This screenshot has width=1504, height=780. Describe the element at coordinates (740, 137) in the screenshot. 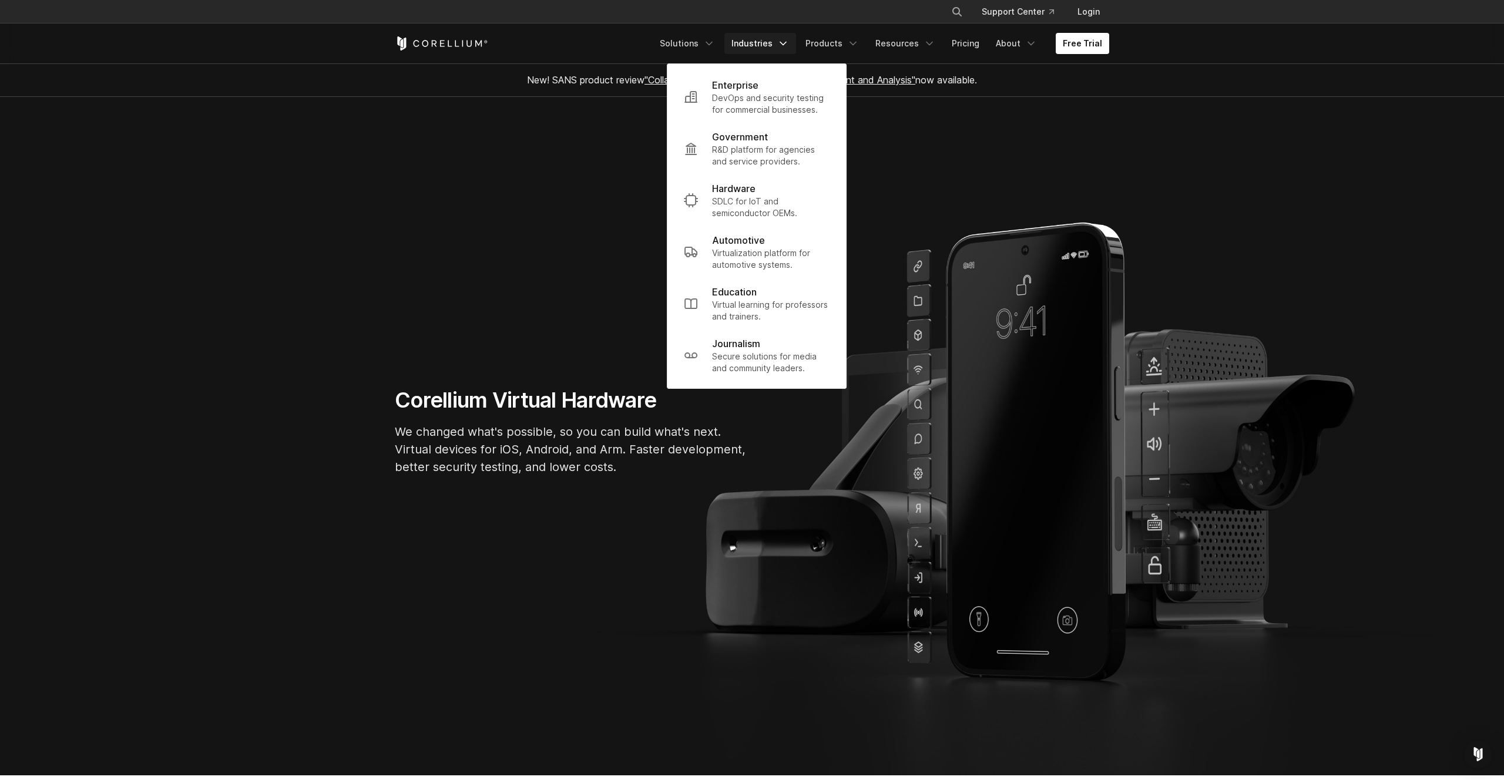

I see `p: Government` at that location.